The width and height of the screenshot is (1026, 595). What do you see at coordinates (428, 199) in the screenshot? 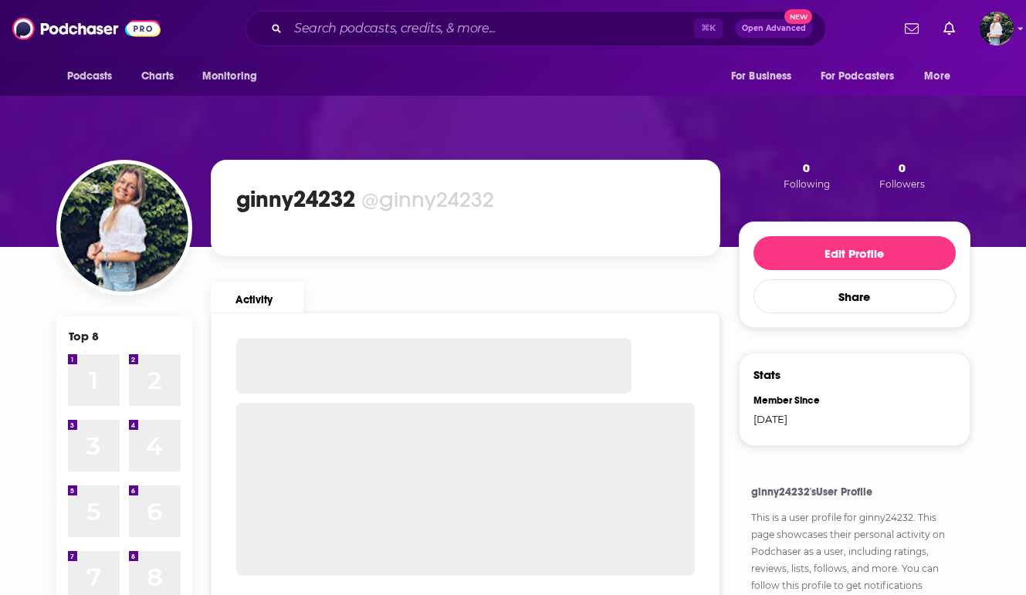
I see `div: @ginny24232` at bounding box center [428, 199].